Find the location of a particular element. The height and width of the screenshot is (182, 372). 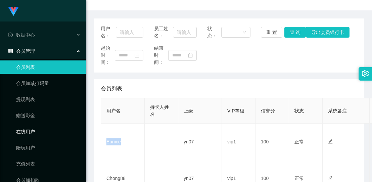

td: 100 is located at coordinates (273, 142).